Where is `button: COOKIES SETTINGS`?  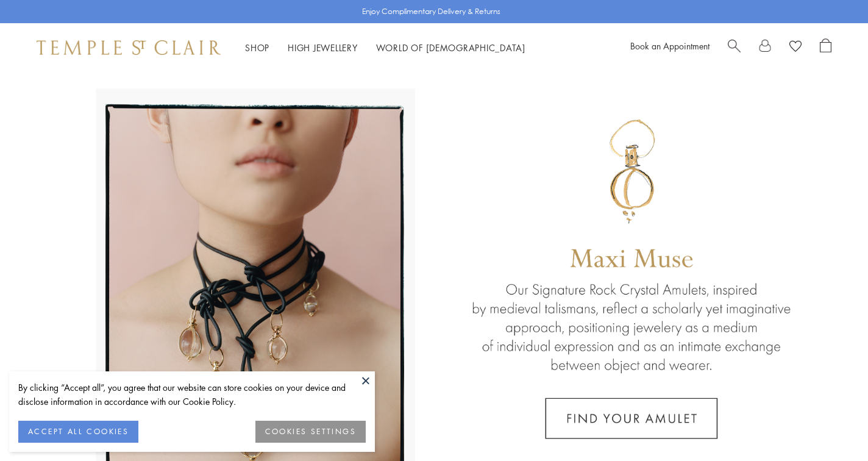 button: COOKIES SETTINGS is located at coordinates (310, 431).